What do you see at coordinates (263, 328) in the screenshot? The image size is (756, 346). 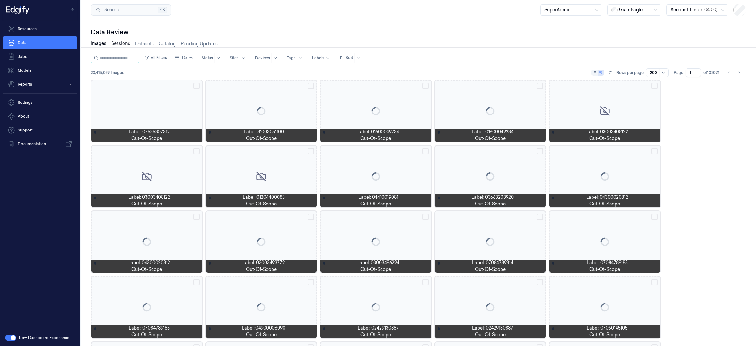 I see `span: Label: 04900006090` at bounding box center [263, 328].